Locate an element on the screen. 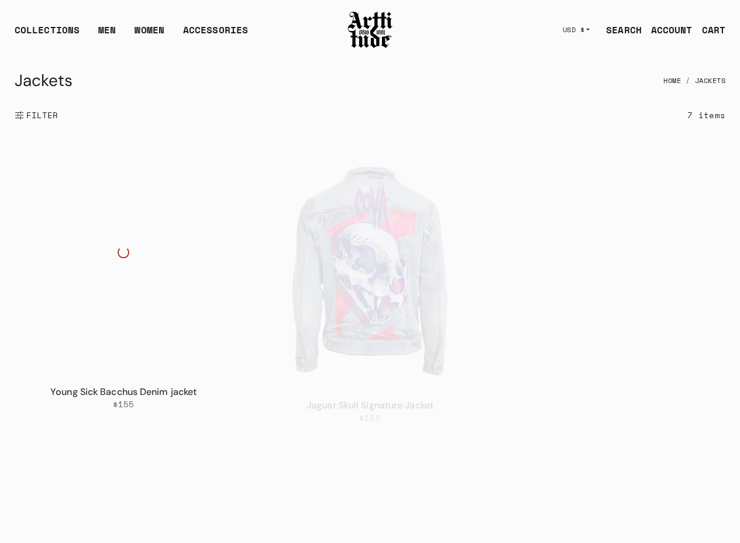 This screenshot has height=543, width=740. a: Jaguar Skull Signature Jacket is located at coordinates (370, 405).